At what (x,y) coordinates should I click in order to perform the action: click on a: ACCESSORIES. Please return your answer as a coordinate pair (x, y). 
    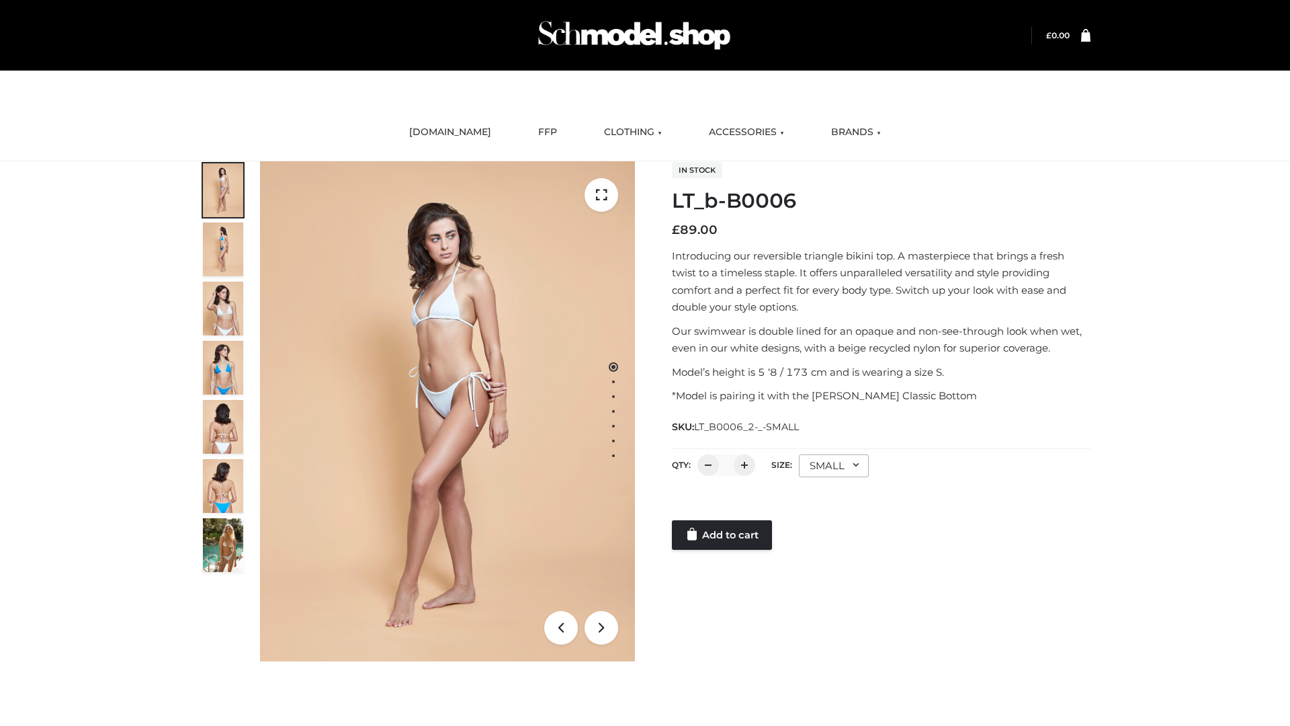
    Looking at the image, I should click on (746, 132).